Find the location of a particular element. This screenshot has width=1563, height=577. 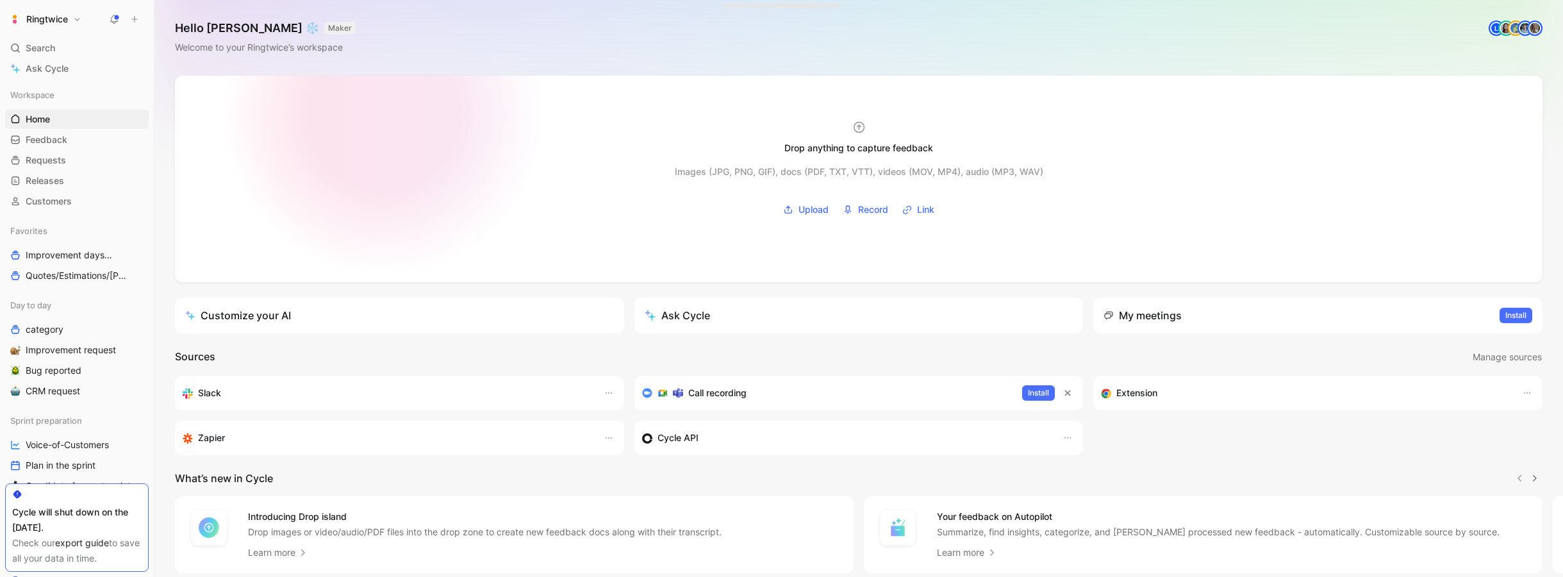

img: Ringtwice is located at coordinates (15, 19).